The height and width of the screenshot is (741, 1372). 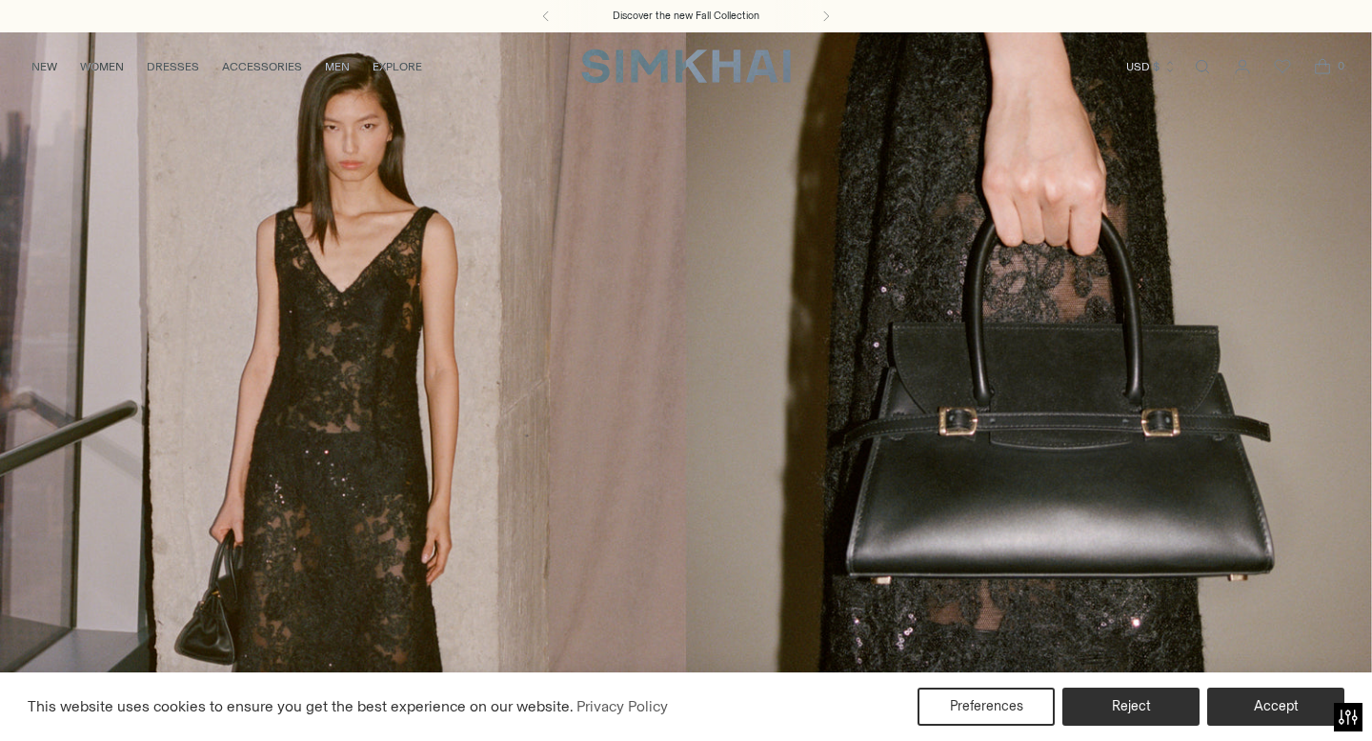 What do you see at coordinates (686, 16) in the screenshot?
I see `a: Discover the new Fall Collection` at bounding box center [686, 16].